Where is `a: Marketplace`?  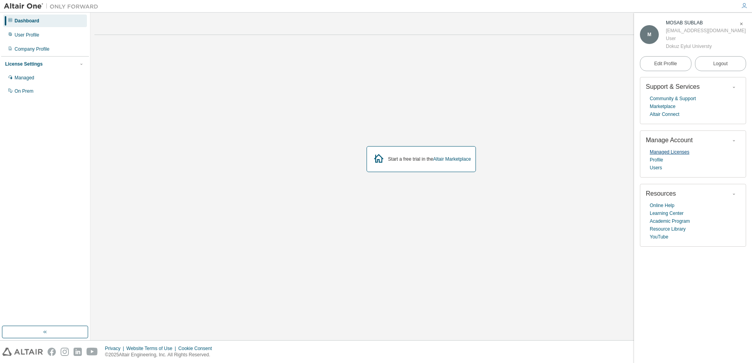 a: Marketplace is located at coordinates (662, 107).